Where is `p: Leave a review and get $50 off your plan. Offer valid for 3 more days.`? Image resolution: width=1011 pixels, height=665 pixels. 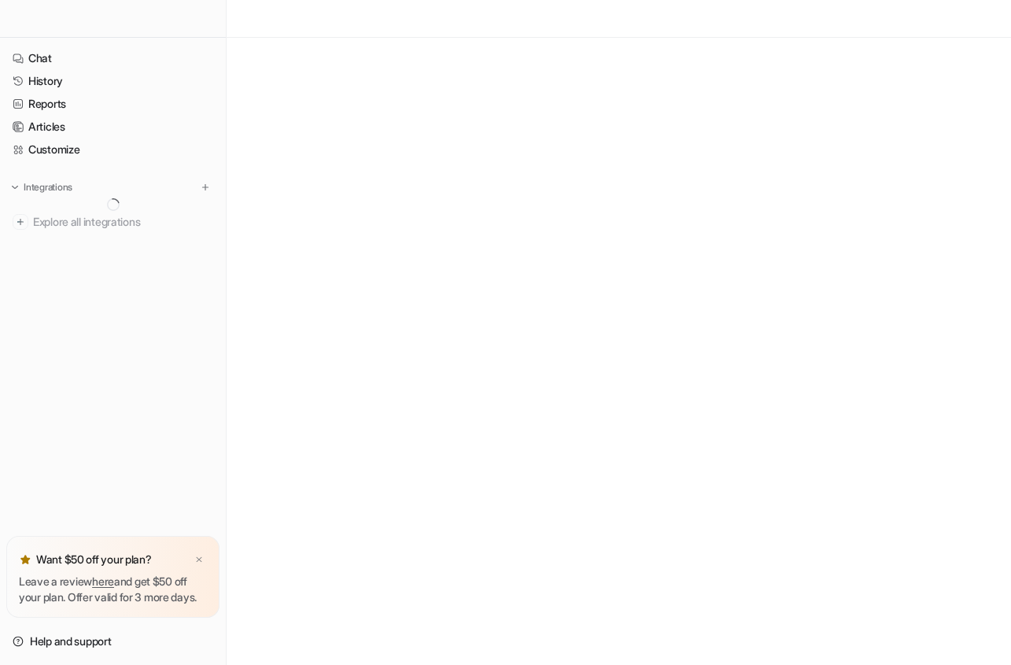
p: Leave a review and get $50 off your plan. Offer valid for 3 more days. is located at coordinates (113, 589).